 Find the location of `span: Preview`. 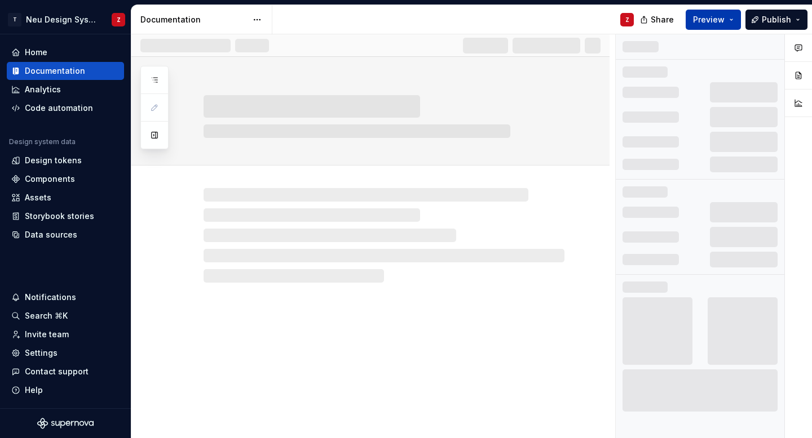

span: Preview is located at coordinates (708, 20).